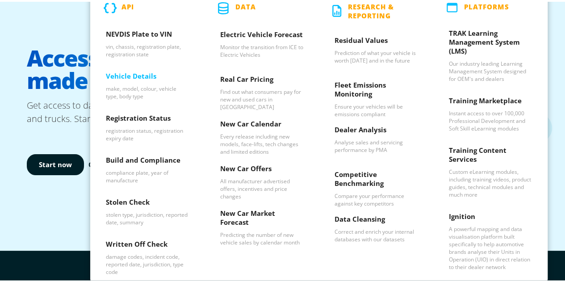 This screenshot has height=282, width=565. What do you see at coordinates (262, 178) in the screenshot?
I see `a: New Car Offers - All manufacturer advertised offers, incentives and price changes` at bounding box center [262, 178].